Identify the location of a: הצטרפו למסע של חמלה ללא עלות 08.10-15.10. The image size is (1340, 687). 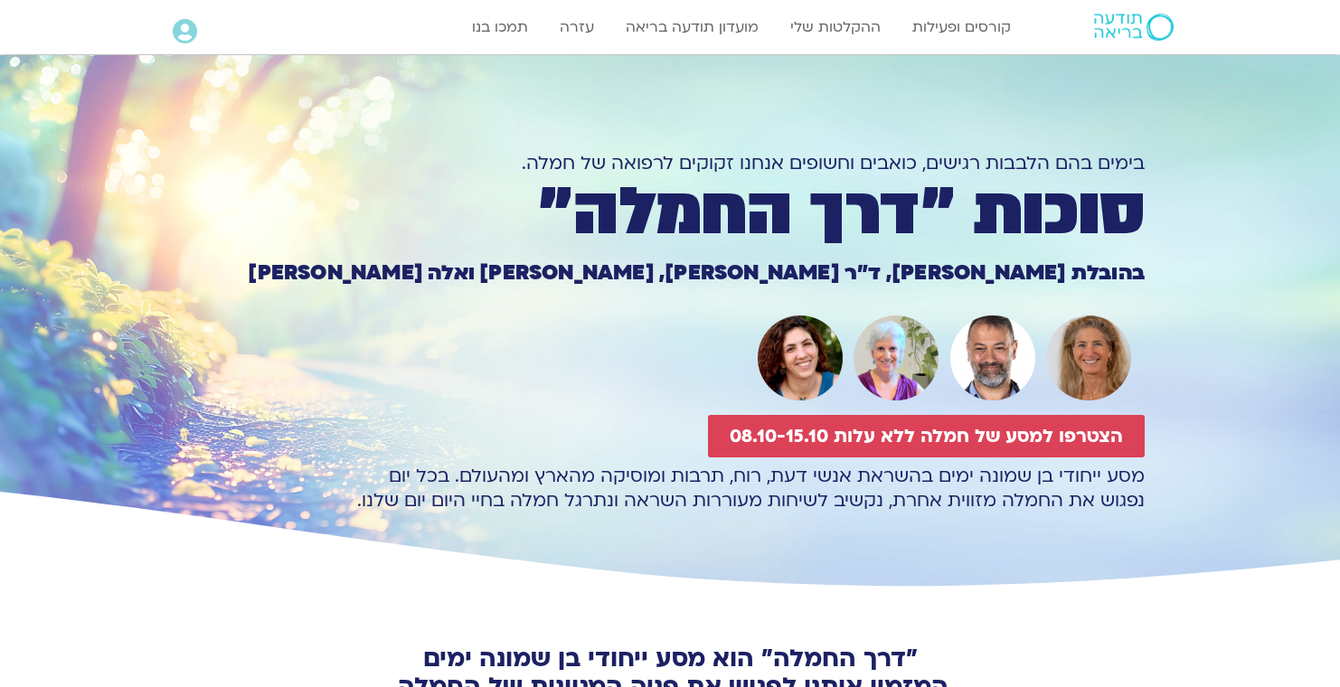
(926, 436).